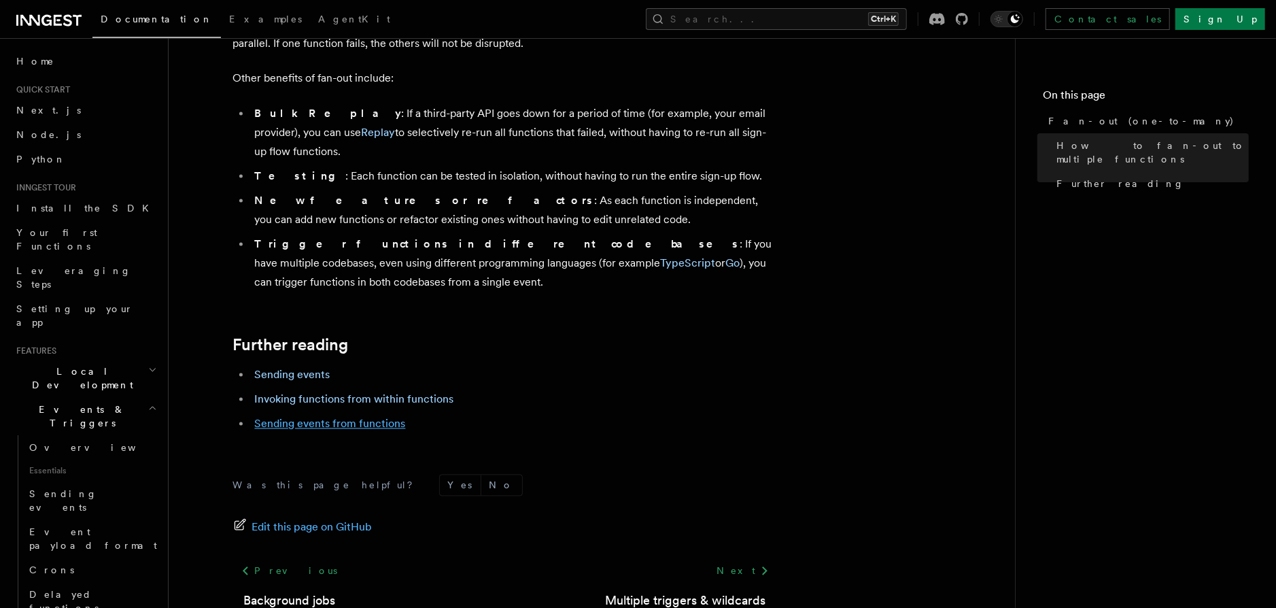 Image resolution: width=1276 pixels, height=608 pixels. Describe the element at coordinates (85, 110) in the screenshot. I see `a: Next.js` at that location.